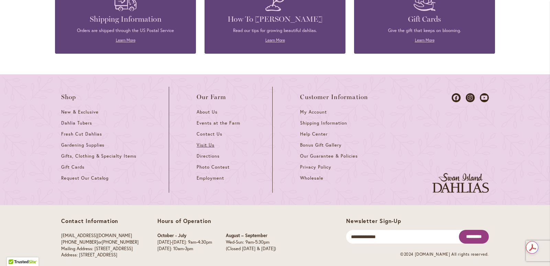 This screenshot has height=266, width=550. Describe the element at coordinates (211, 97) in the screenshot. I see `span: Our Farm` at that location.